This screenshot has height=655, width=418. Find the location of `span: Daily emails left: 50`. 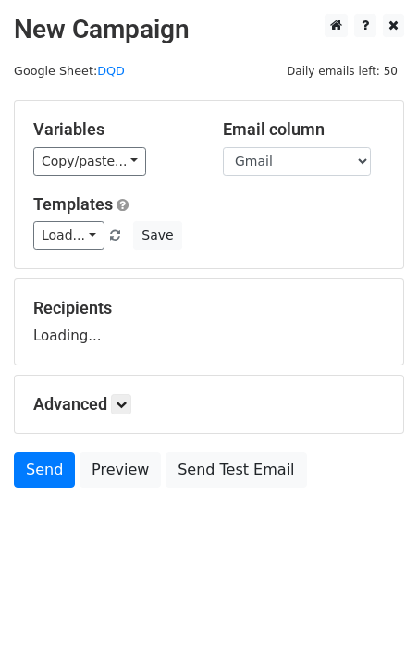

span: Daily emails left: 50 is located at coordinates (342, 71).